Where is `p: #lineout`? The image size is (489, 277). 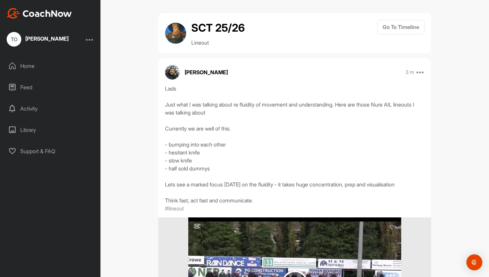 p: #lineout is located at coordinates (174, 208).